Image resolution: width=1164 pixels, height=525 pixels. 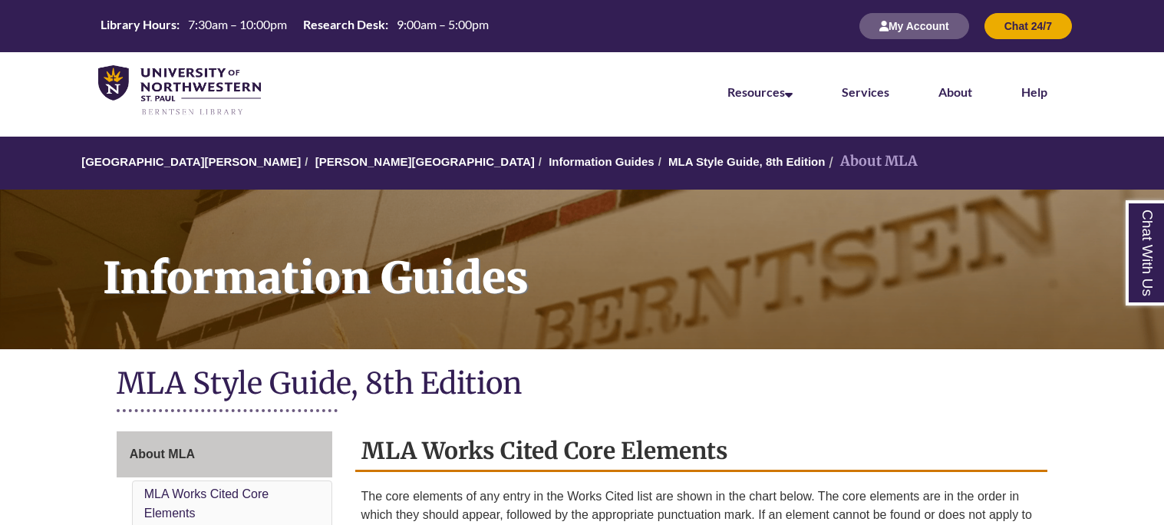 What do you see at coordinates (625, 259) in the screenshot?
I see `h1: Information Guides` at bounding box center [625, 259].